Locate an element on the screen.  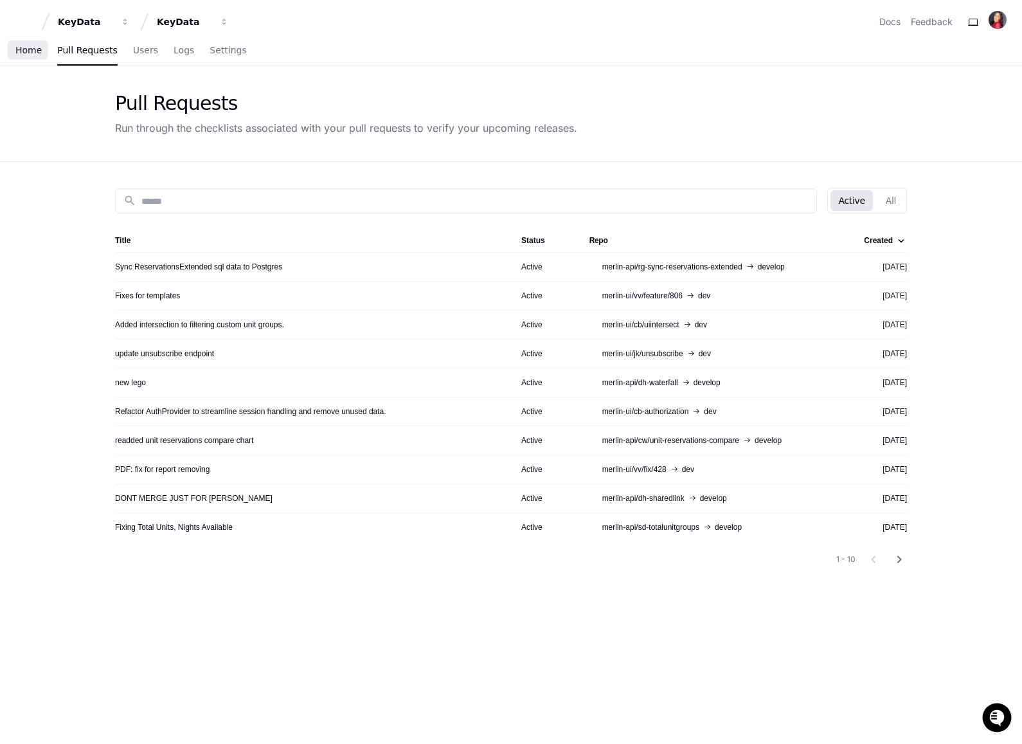
a: Docs is located at coordinates (890, 22).